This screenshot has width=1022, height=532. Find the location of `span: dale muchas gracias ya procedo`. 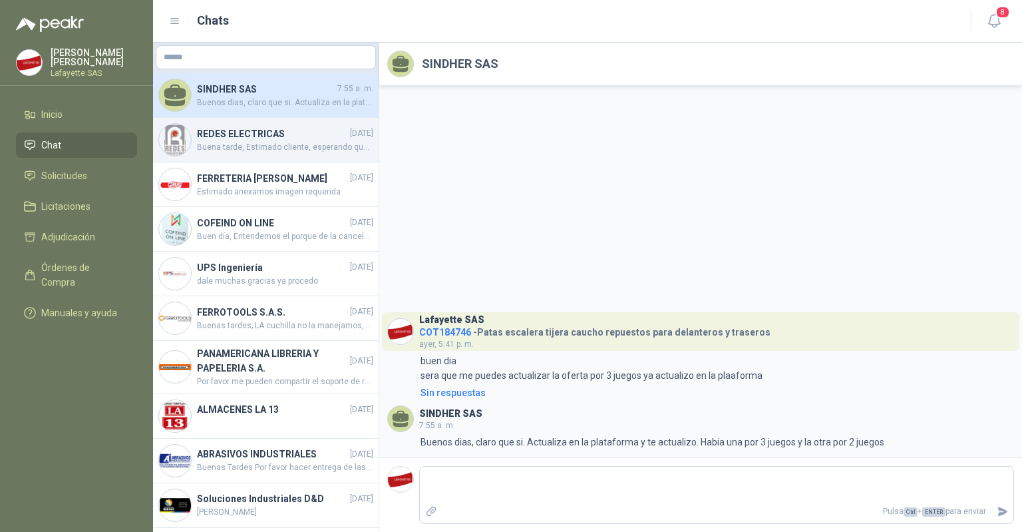

span: dale muchas gracias ya procedo is located at coordinates (285, 281).